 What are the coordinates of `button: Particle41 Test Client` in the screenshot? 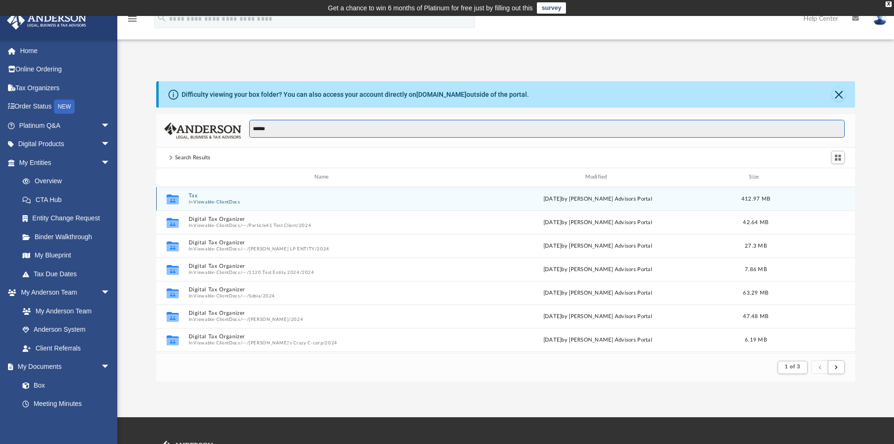 It's located at (273, 225).